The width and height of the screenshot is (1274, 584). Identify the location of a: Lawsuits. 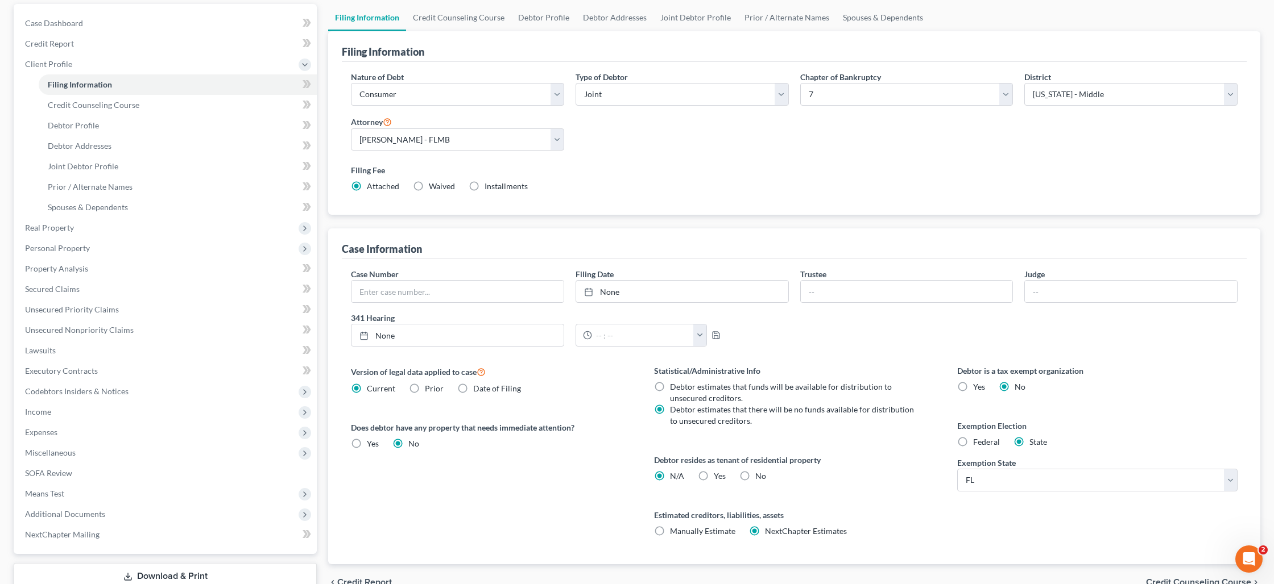
(166, 351).